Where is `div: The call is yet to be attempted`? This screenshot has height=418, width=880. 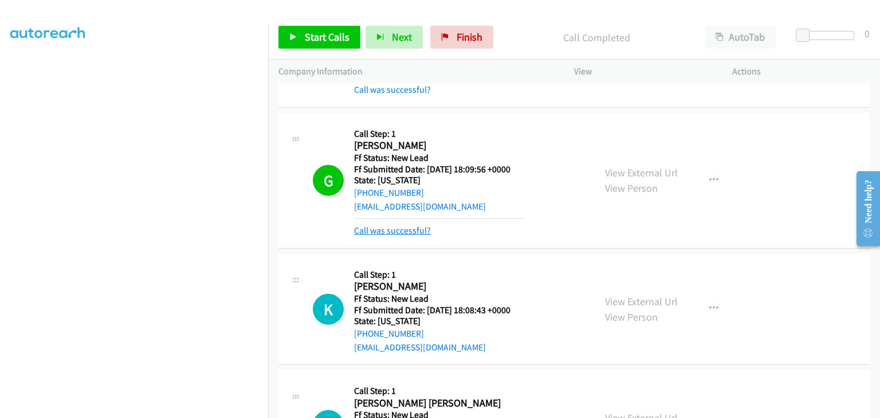 div: The call is yet to be attempted is located at coordinates (328, 310).